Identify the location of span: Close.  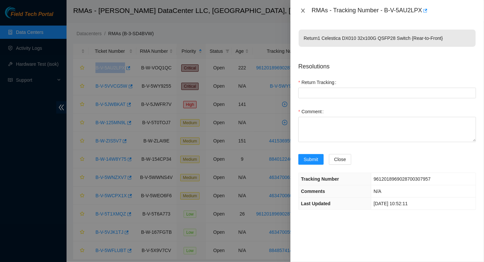
(340, 160).